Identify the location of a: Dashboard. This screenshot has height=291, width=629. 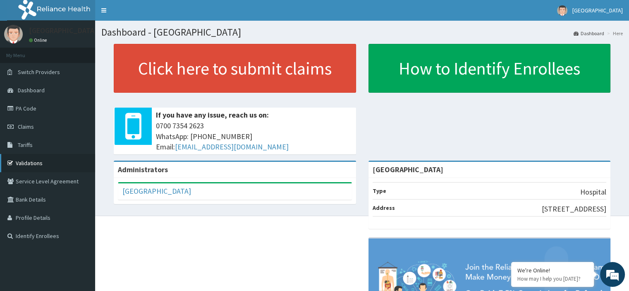
(588, 33).